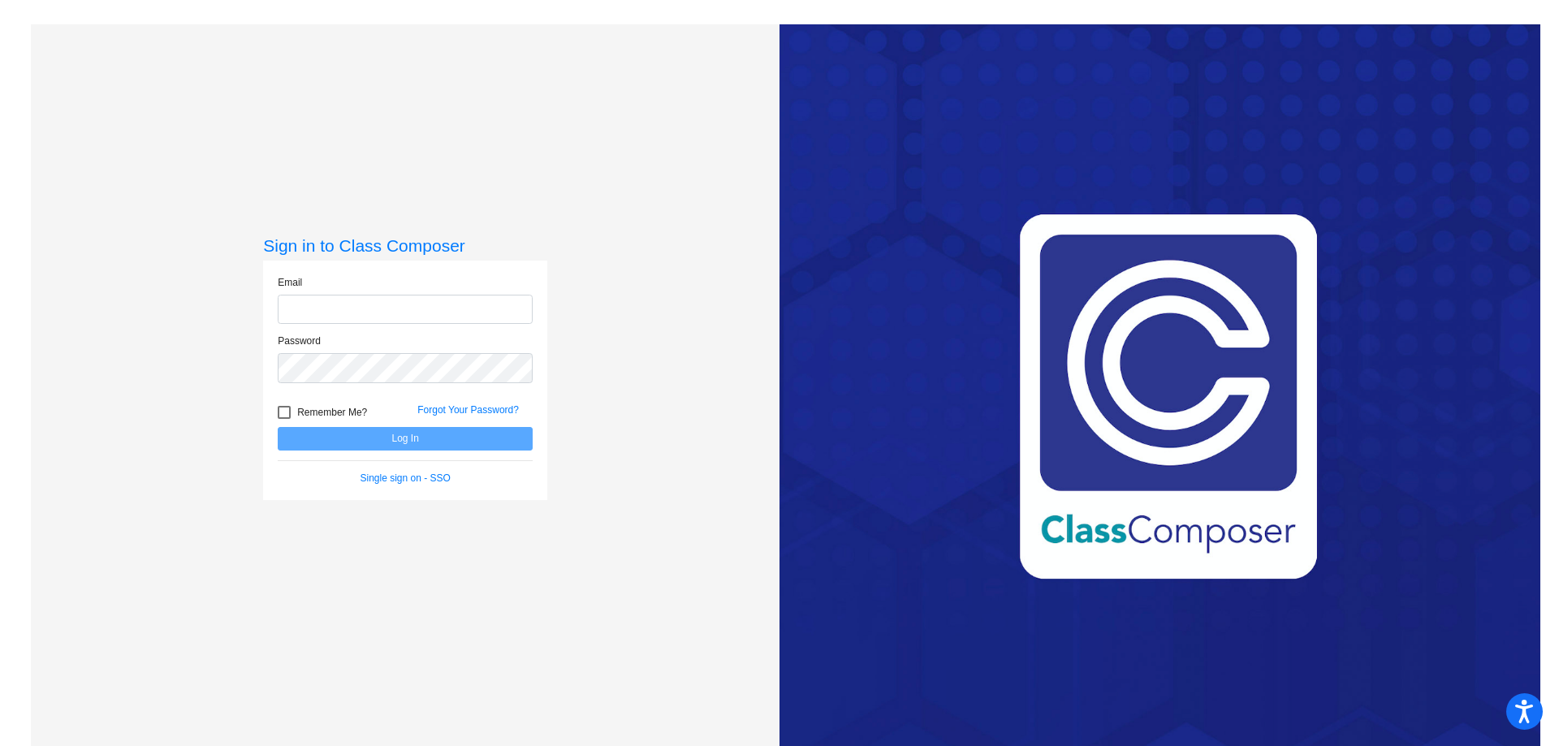  What do you see at coordinates (290, 283) in the screenshot?
I see `label: Email` at bounding box center [290, 283].